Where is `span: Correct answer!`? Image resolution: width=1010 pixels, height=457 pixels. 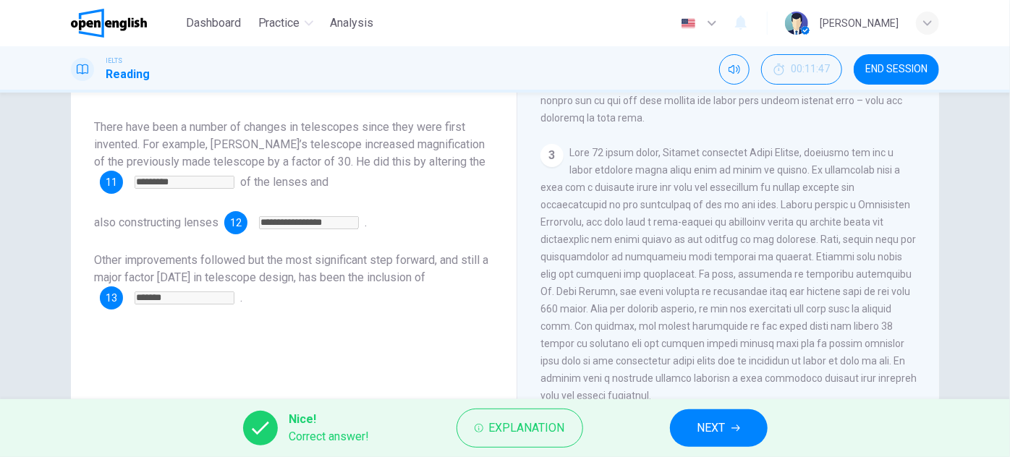 span: Correct answer! is located at coordinates (329, 437).